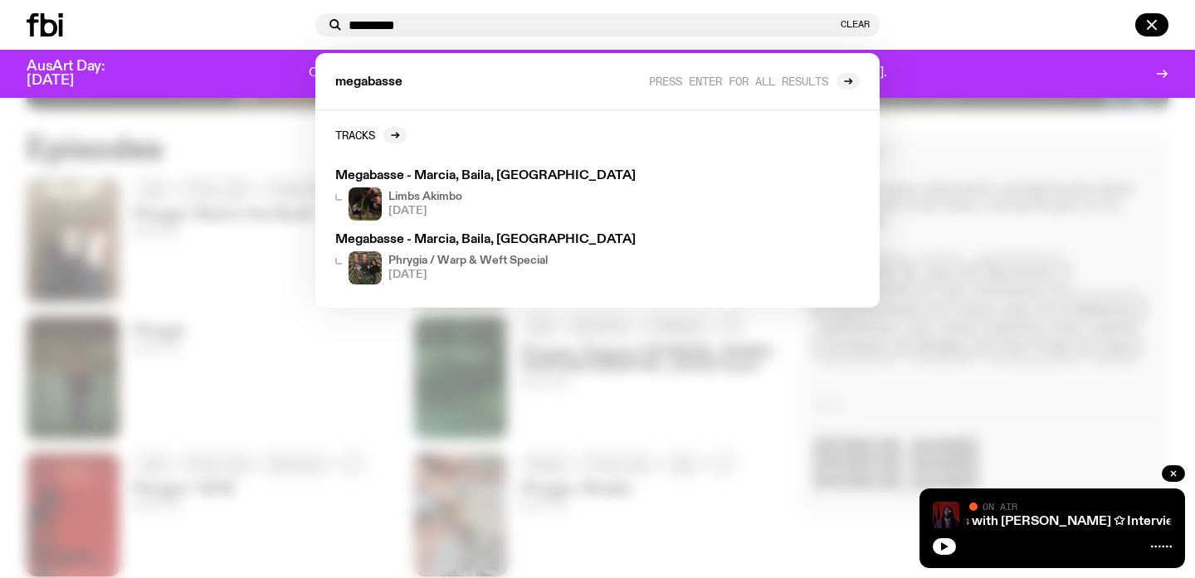  Describe the element at coordinates (855, 24) in the screenshot. I see `button: Clear` at that location.